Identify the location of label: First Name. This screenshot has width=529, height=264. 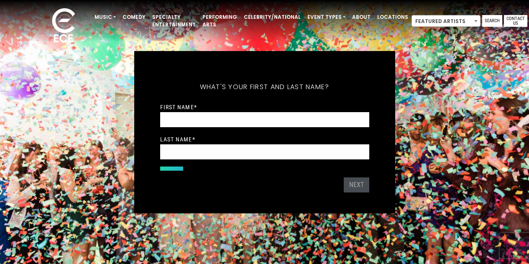
(179, 107).